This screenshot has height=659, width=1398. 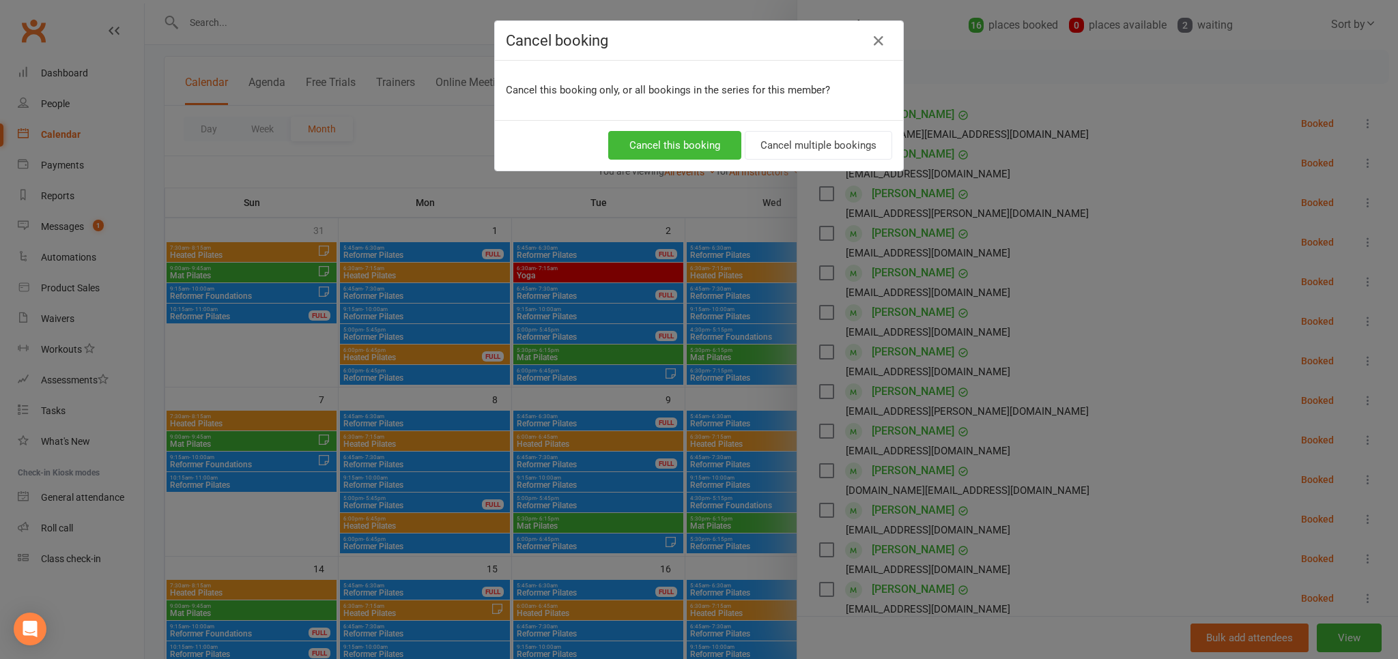 I want to click on button: Cancel this booking, so click(x=675, y=145).